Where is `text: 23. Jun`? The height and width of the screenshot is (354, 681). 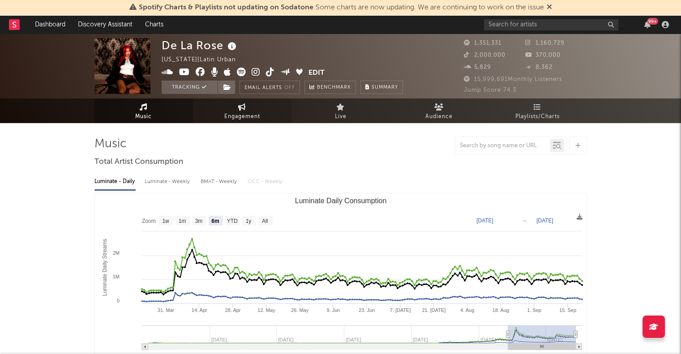
text: 23. Jun is located at coordinates (367, 310).